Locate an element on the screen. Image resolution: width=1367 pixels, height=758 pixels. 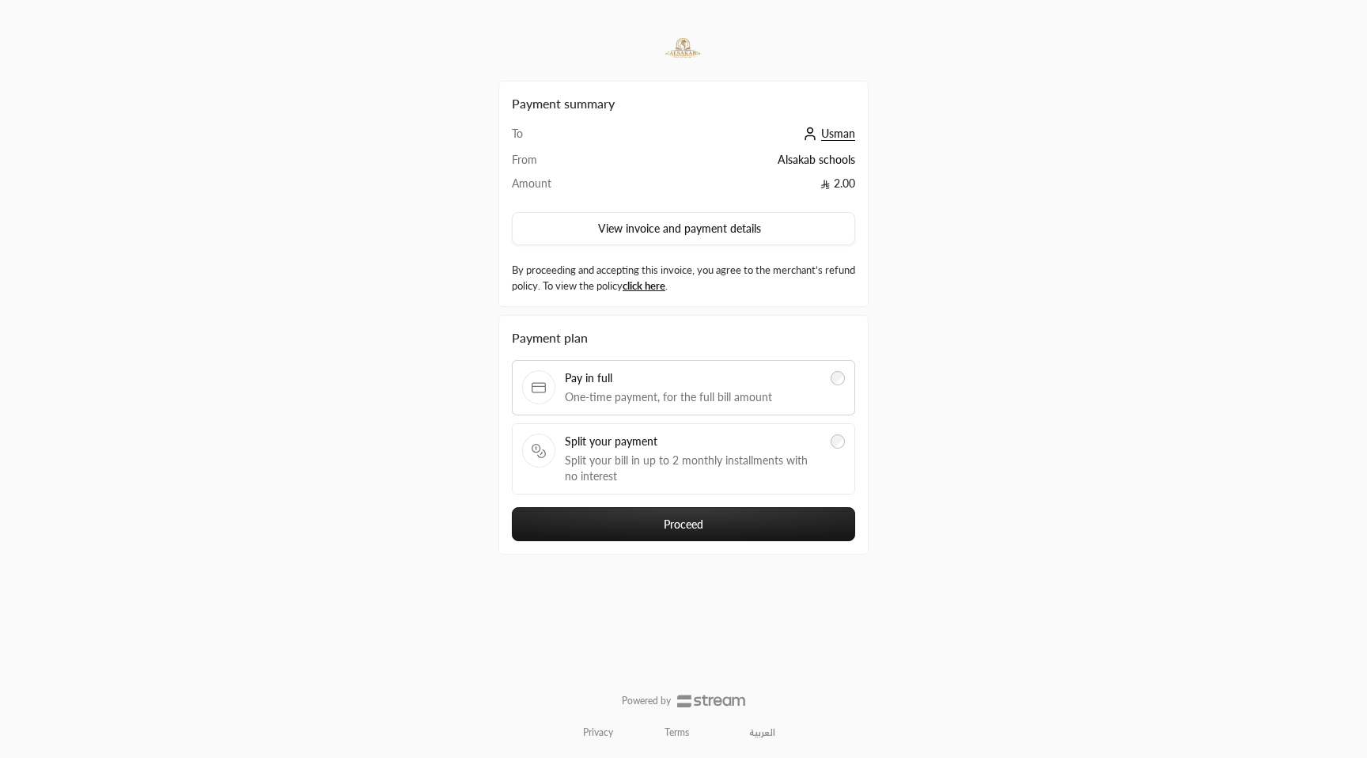
a: Terms is located at coordinates (677, 733).